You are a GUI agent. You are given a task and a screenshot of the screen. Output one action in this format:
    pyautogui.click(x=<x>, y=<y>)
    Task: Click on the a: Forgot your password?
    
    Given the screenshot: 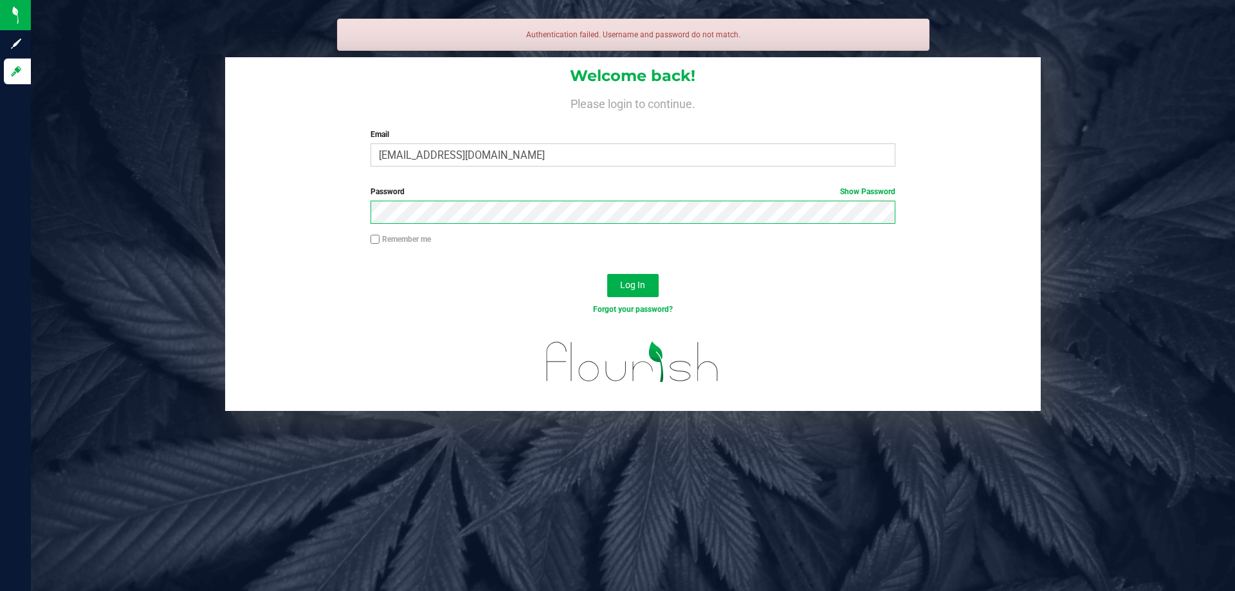 What is the action you would take?
    pyautogui.click(x=633, y=309)
    